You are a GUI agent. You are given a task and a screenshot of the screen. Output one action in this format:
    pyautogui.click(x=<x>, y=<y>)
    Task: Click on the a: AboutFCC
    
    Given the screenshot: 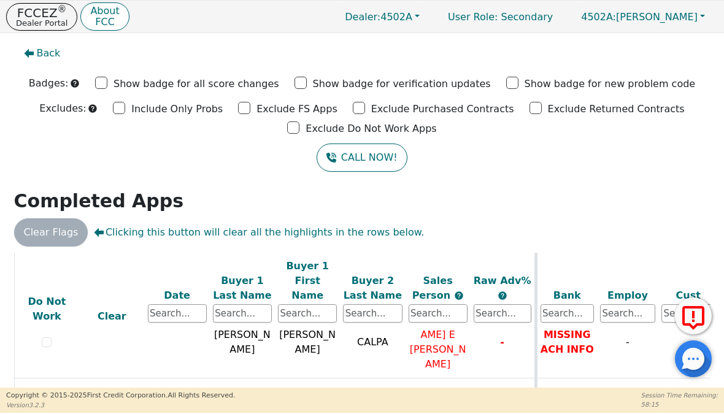 What is the action you would take?
    pyautogui.click(x=104, y=17)
    